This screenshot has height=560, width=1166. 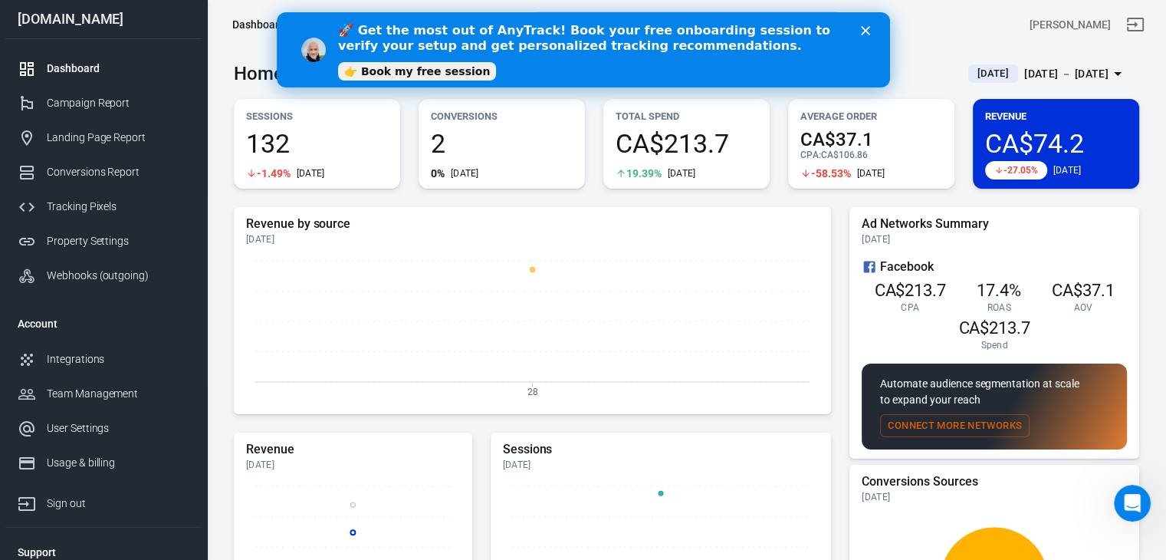 I want to click on div: Team Management, so click(x=118, y=393).